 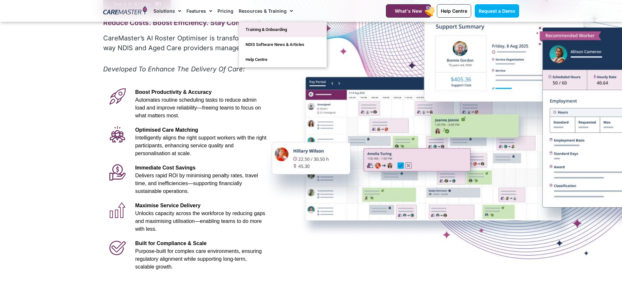 I want to click on a: Training & Onboarding, so click(x=283, y=30).